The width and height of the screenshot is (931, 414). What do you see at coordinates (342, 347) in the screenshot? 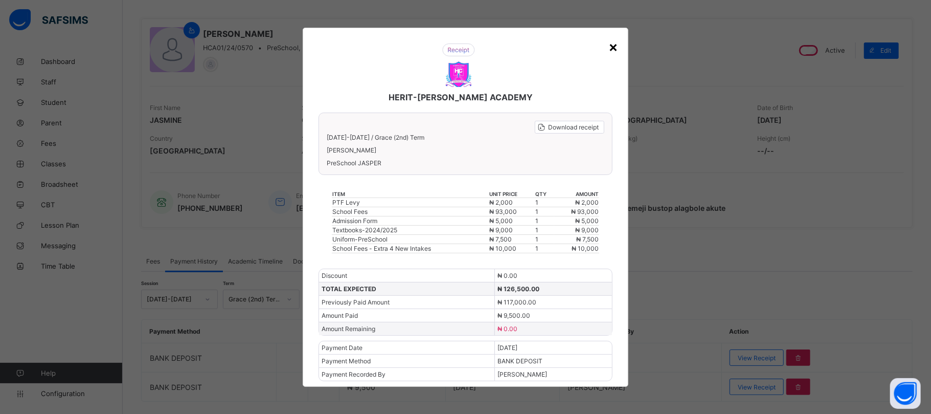
I see `span: Payment Date` at bounding box center [342, 347].